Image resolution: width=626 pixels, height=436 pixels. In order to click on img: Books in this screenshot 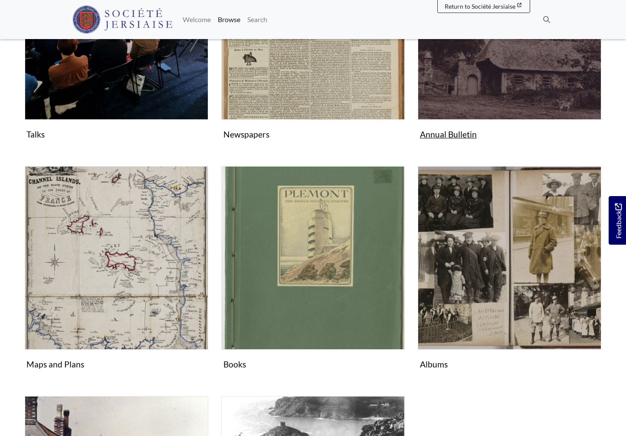, I will do `click(313, 258)`.